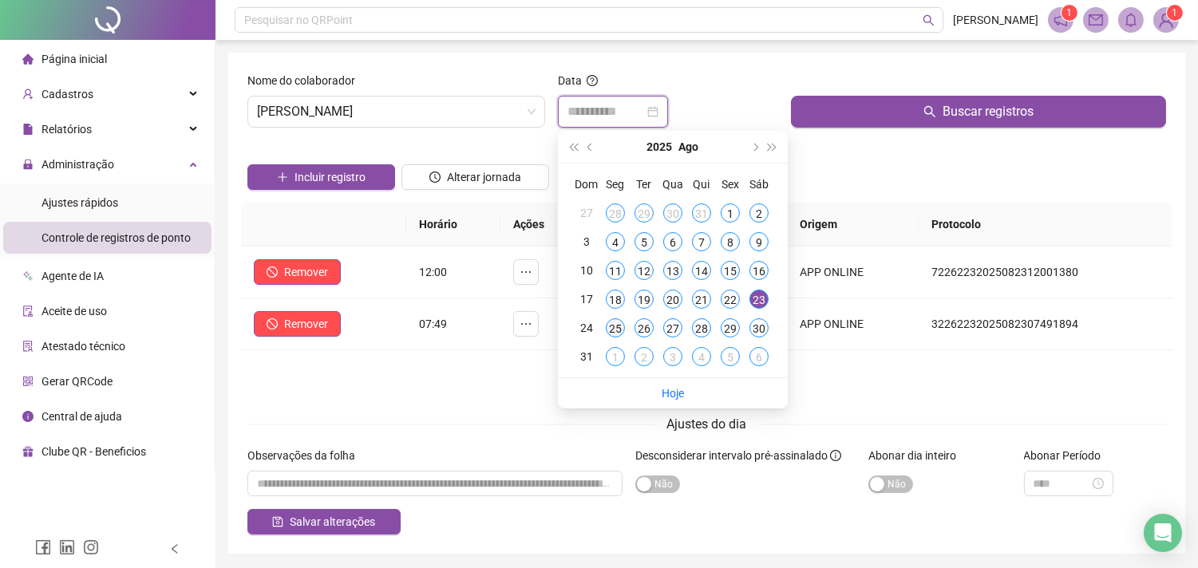 Image resolution: width=1198 pixels, height=568 pixels. I want to click on div: 17, so click(587, 299).